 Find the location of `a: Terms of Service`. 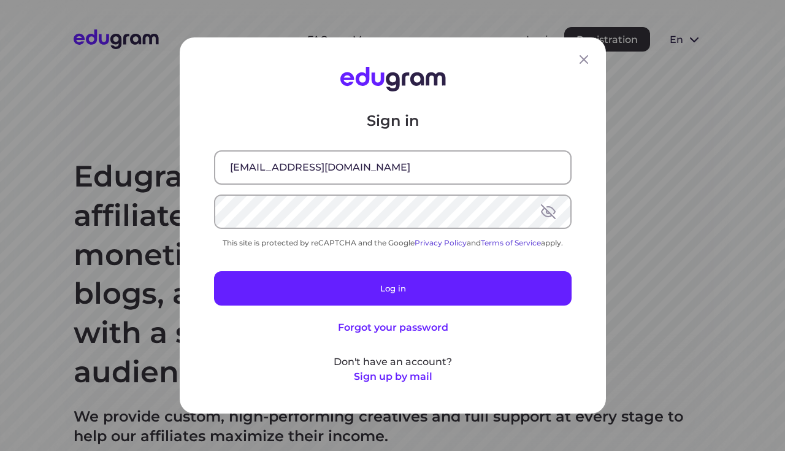

a: Terms of Service is located at coordinates (511, 242).